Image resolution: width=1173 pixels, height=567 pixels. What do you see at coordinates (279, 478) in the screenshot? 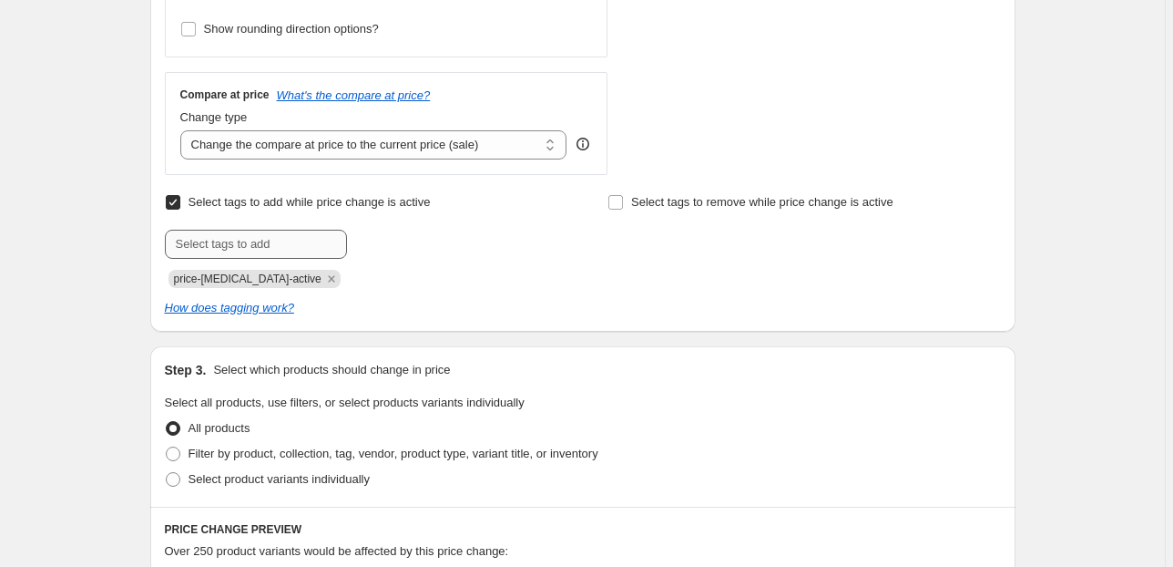
I see `span: Select product variants individually` at bounding box center [279, 478].